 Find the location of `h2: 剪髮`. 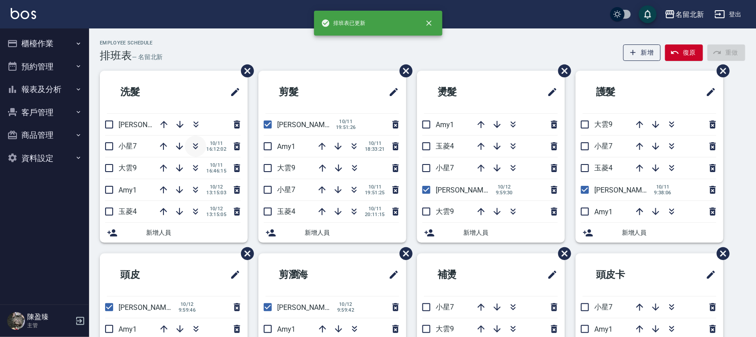

h2: 剪髮 is located at coordinates (306, 92).